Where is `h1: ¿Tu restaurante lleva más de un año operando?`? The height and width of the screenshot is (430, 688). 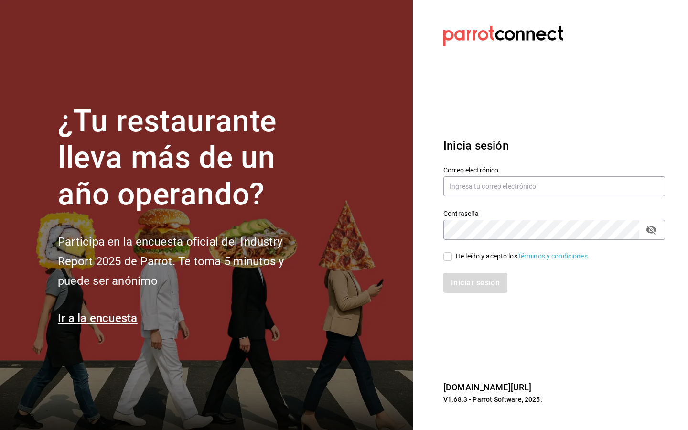 h1: ¿Tu restaurante lleva más de un año operando? is located at coordinates (187, 158).